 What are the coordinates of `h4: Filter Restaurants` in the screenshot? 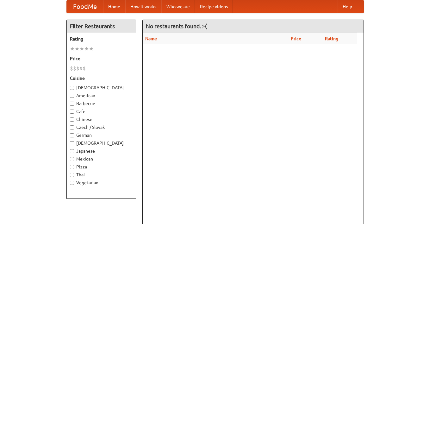 It's located at (101, 26).